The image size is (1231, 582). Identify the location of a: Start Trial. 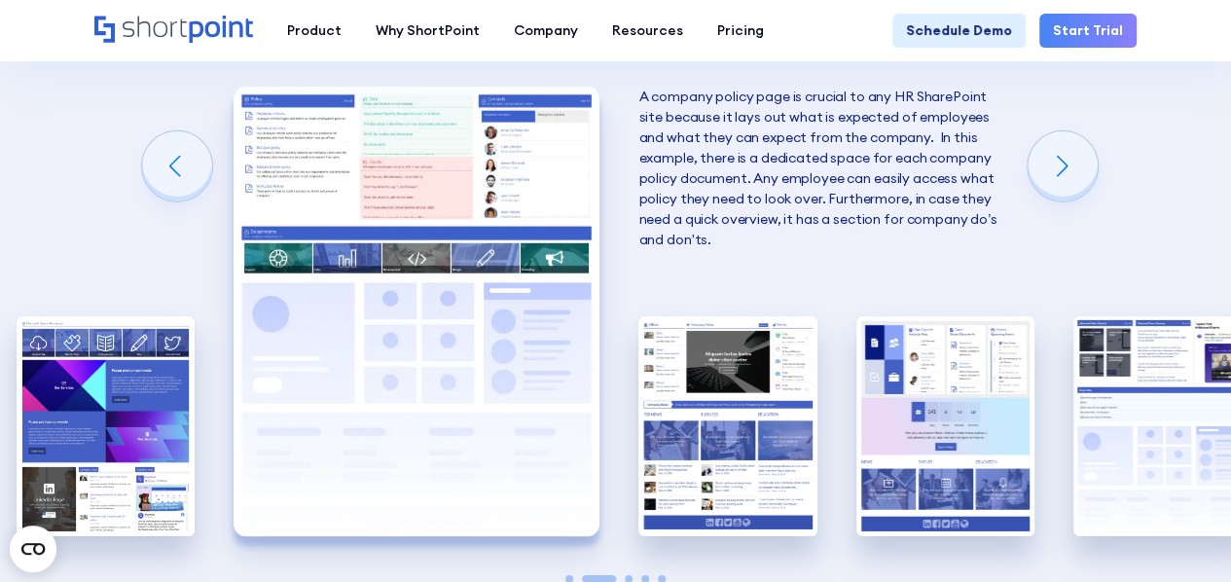
(1088, 30).